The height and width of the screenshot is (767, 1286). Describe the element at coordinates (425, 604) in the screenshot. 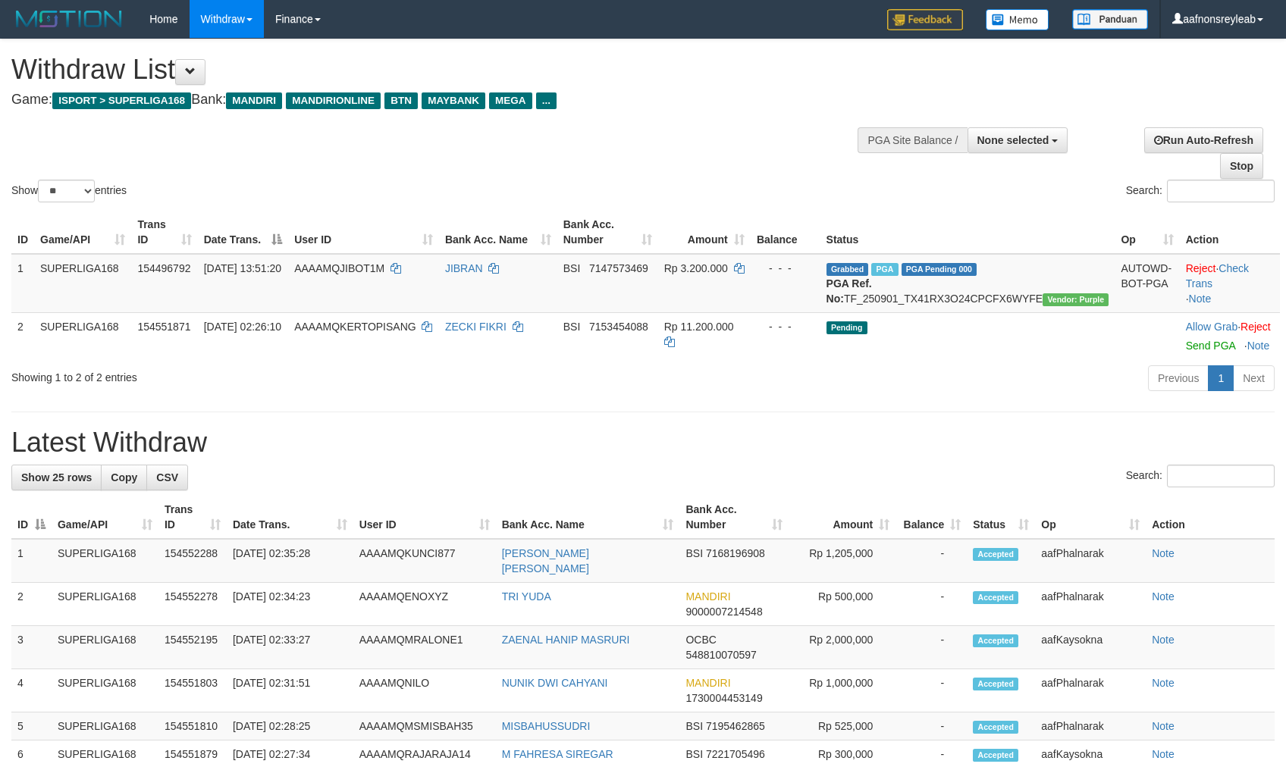

I see `td: AAAAMQENOXYZ` at that location.